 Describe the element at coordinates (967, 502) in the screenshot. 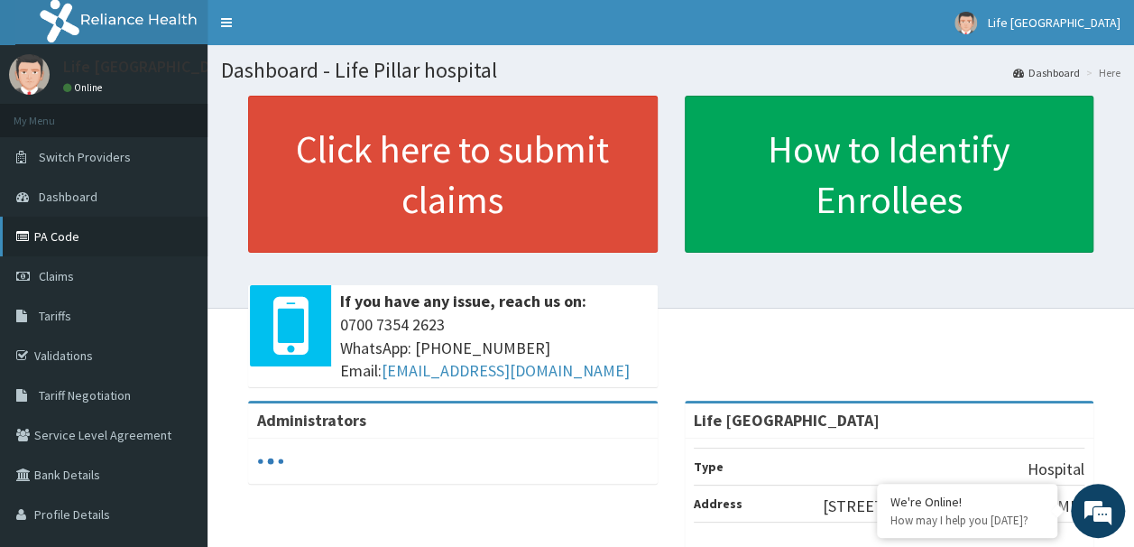

I see `div: We're Online!` at that location.